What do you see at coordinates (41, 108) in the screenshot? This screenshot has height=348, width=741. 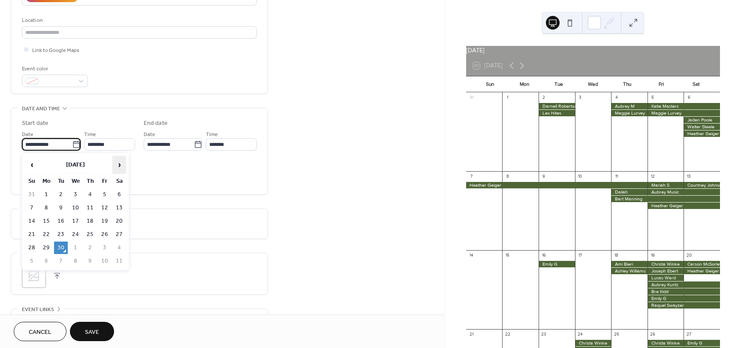 I see `span: Date and time` at bounding box center [41, 108].